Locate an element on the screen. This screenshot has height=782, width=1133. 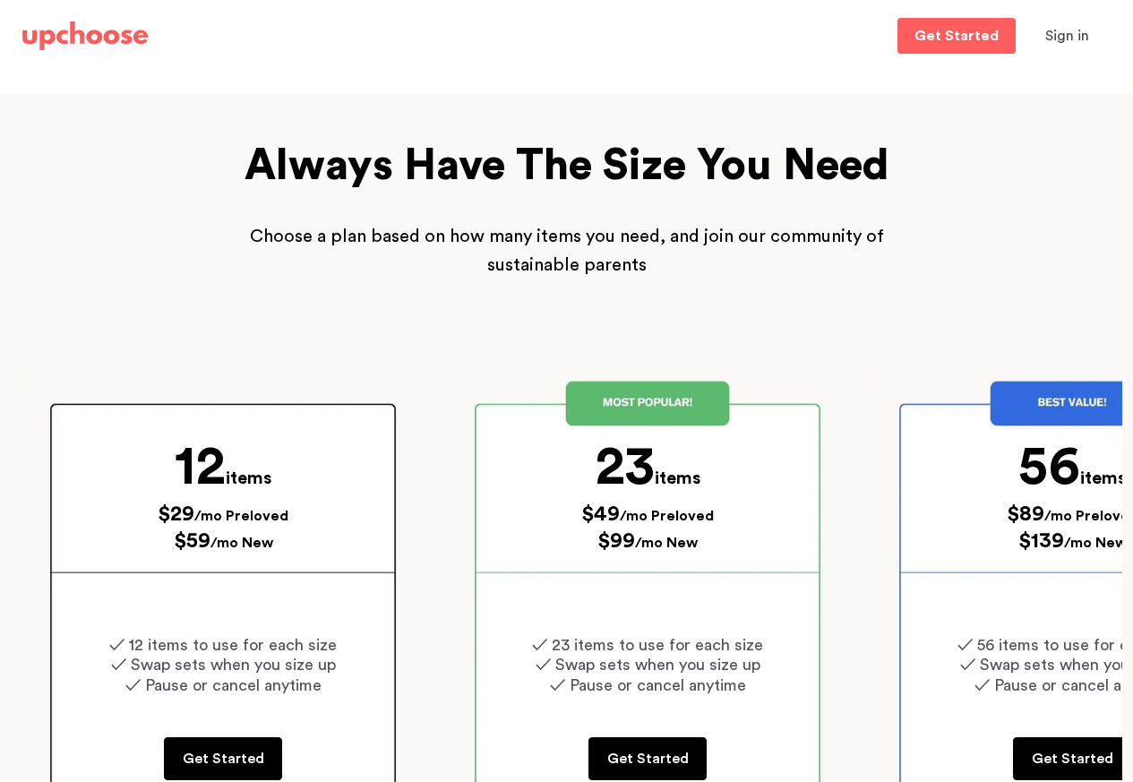
span: $29 is located at coordinates (175, 514).